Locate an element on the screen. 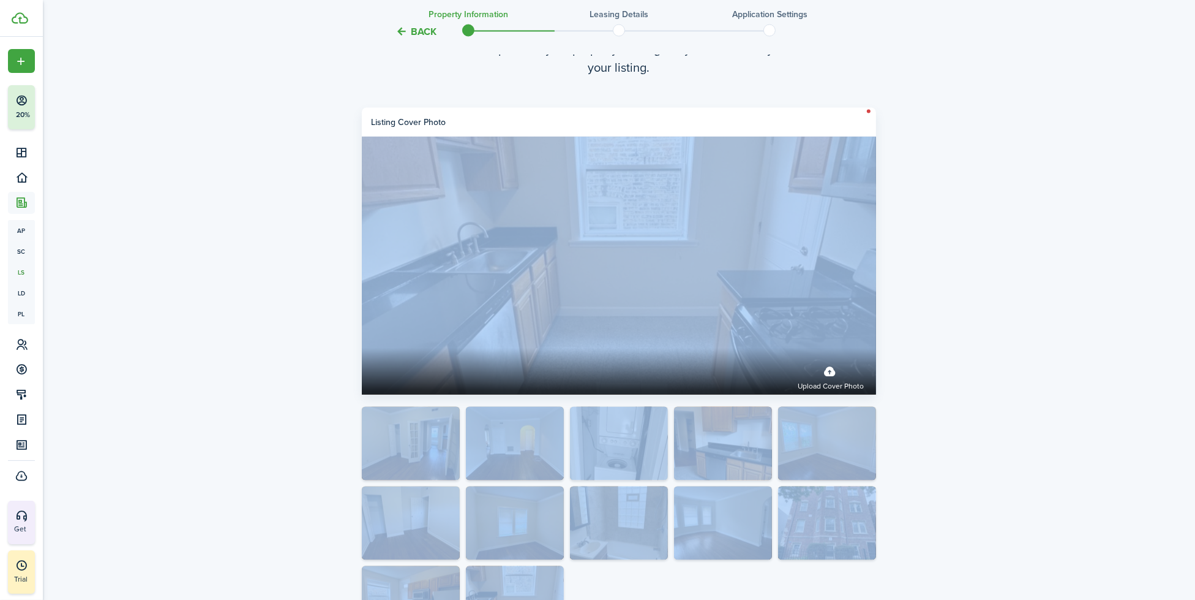  span: ap is located at coordinates (21, 230).